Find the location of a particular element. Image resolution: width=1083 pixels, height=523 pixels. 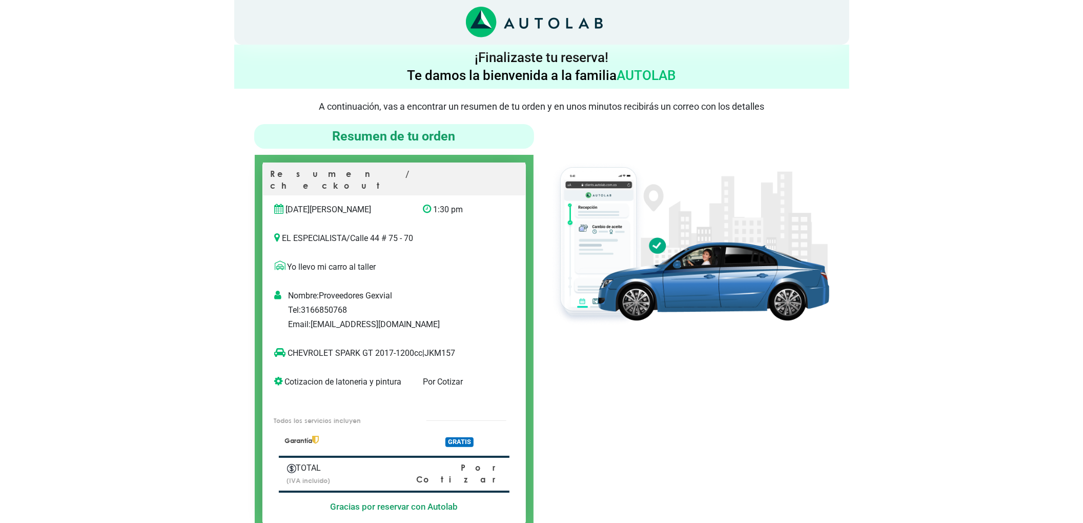

p: A continuación, vas a encontrar un resumen de tu orden y en unos minutos recibirás un correo con ... is located at coordinates (542, 106).